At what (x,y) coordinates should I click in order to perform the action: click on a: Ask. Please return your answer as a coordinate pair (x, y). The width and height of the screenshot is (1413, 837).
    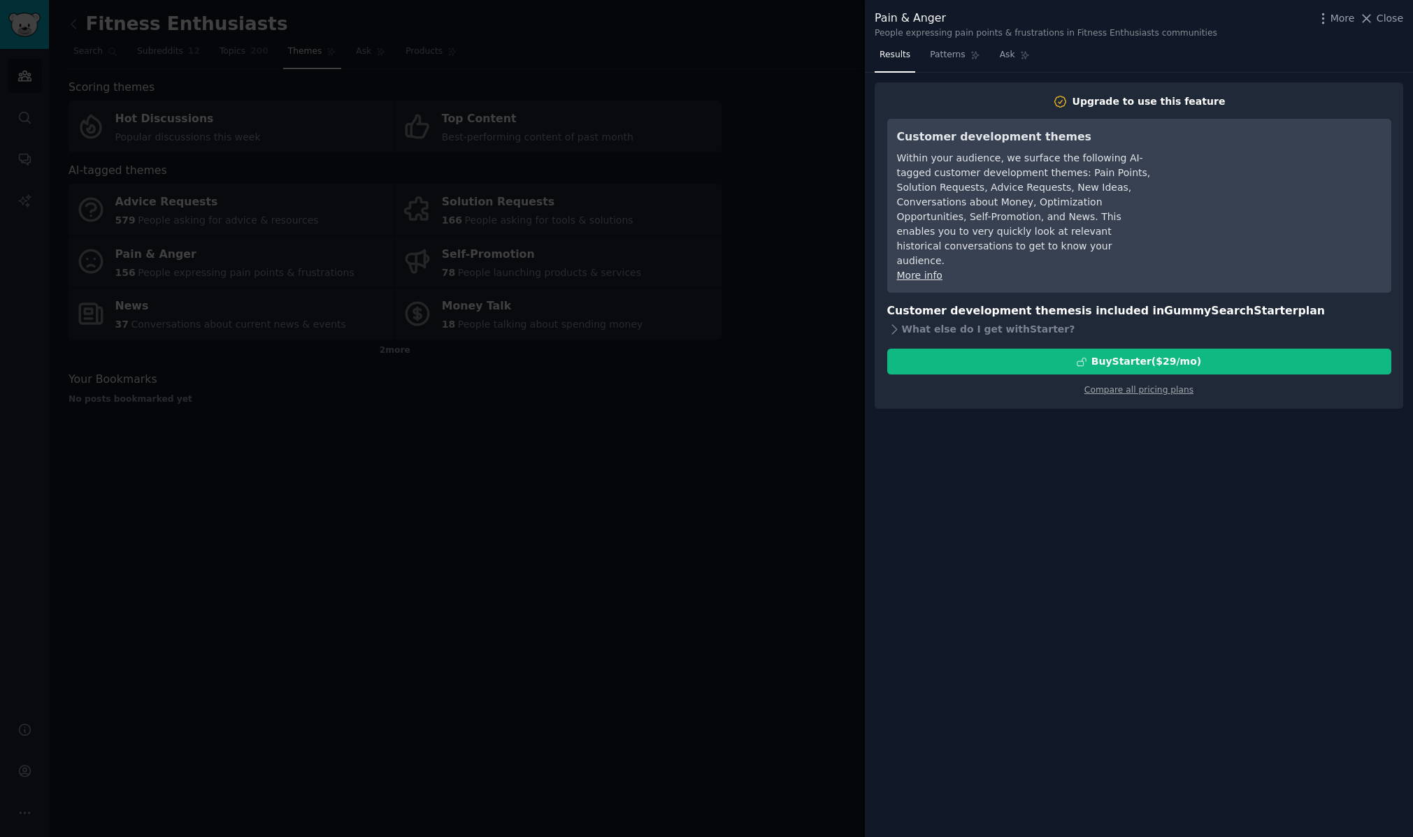
    Looking at the image, I should click on (1014, 58).